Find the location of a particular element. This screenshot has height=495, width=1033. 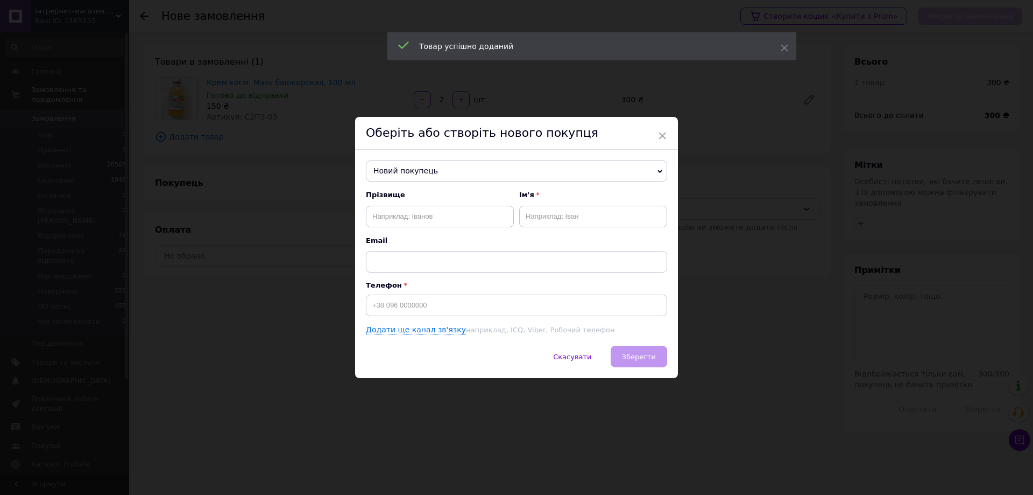

a: Додати ще канал зв'язку is located at coordinates (416, 329).